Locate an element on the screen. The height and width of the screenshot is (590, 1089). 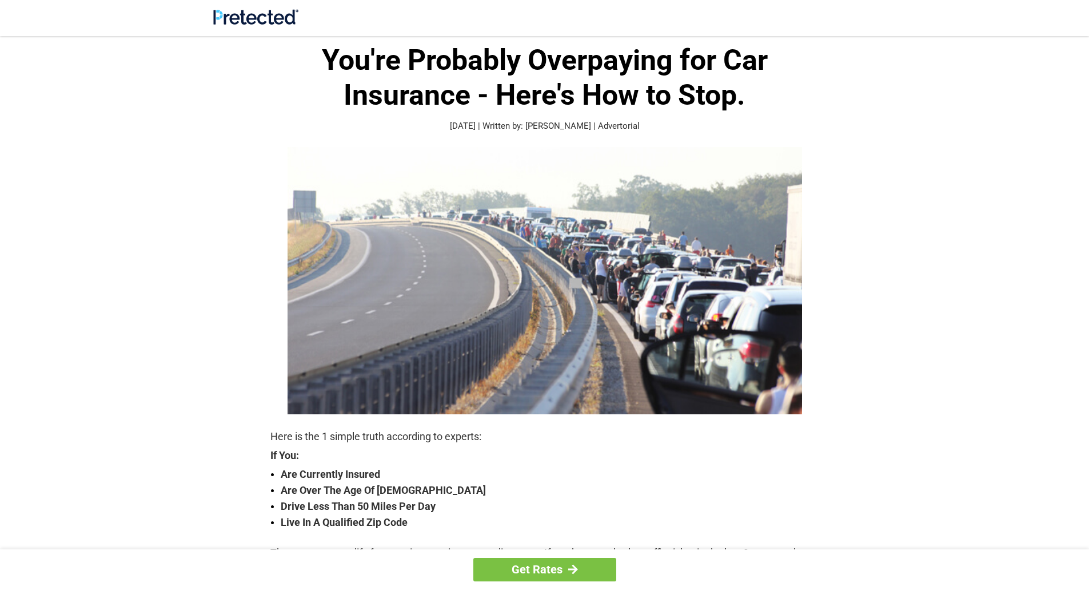
strong: Drive Less Than 50 Miles Per Day is located at coordinates (550, 506).